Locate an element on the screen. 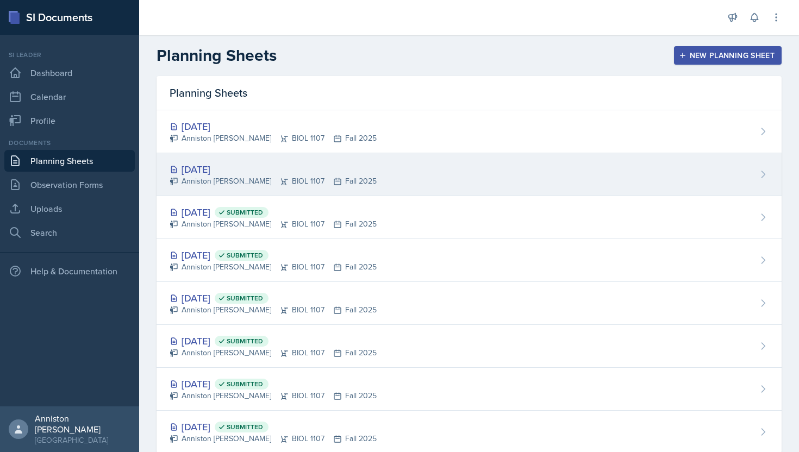 This screenshot has height=452, width=799. a: Uploads is located at coordinates (70, 209).